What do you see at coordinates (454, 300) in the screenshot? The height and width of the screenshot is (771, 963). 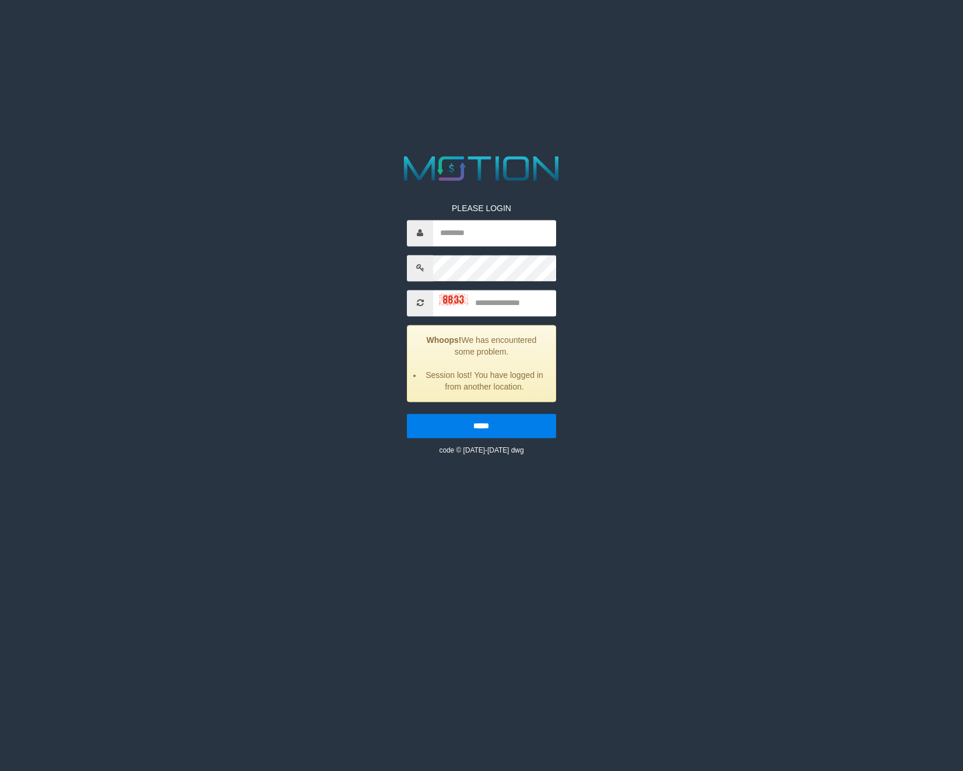 I see `img: captcha` at bounding box center [454, 300].